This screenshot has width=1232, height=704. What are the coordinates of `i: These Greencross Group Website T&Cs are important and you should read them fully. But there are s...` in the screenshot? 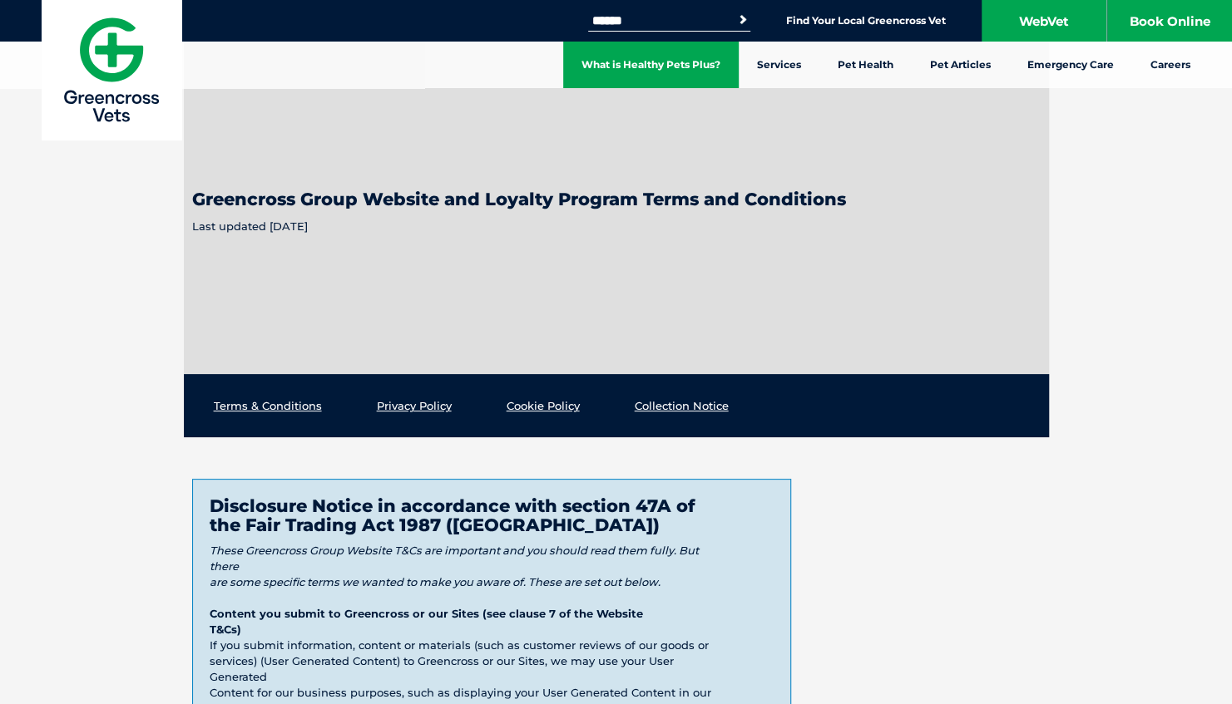 It's located at (454, 566).